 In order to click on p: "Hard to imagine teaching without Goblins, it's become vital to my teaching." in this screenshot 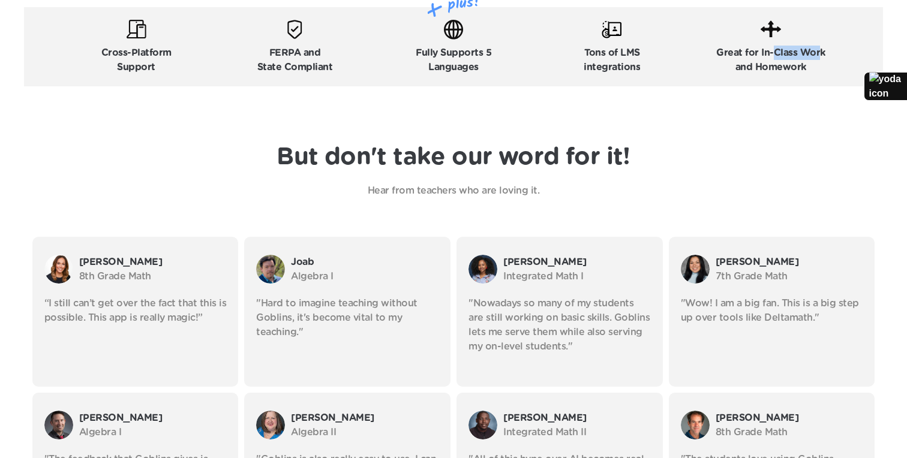, I will do `click(347, 318)`.